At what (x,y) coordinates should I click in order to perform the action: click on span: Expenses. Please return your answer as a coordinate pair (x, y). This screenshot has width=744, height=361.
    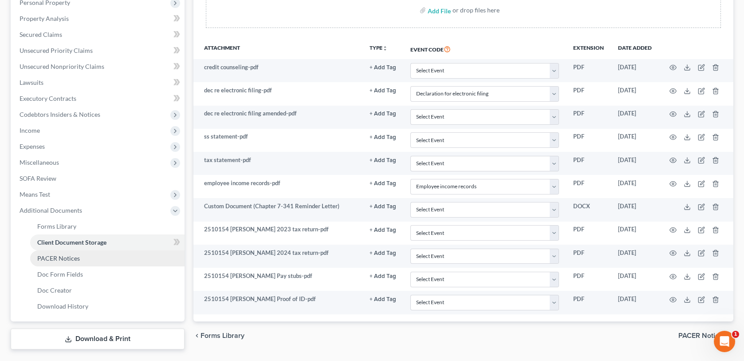
    Looking at the image, I should click on (32, 146).